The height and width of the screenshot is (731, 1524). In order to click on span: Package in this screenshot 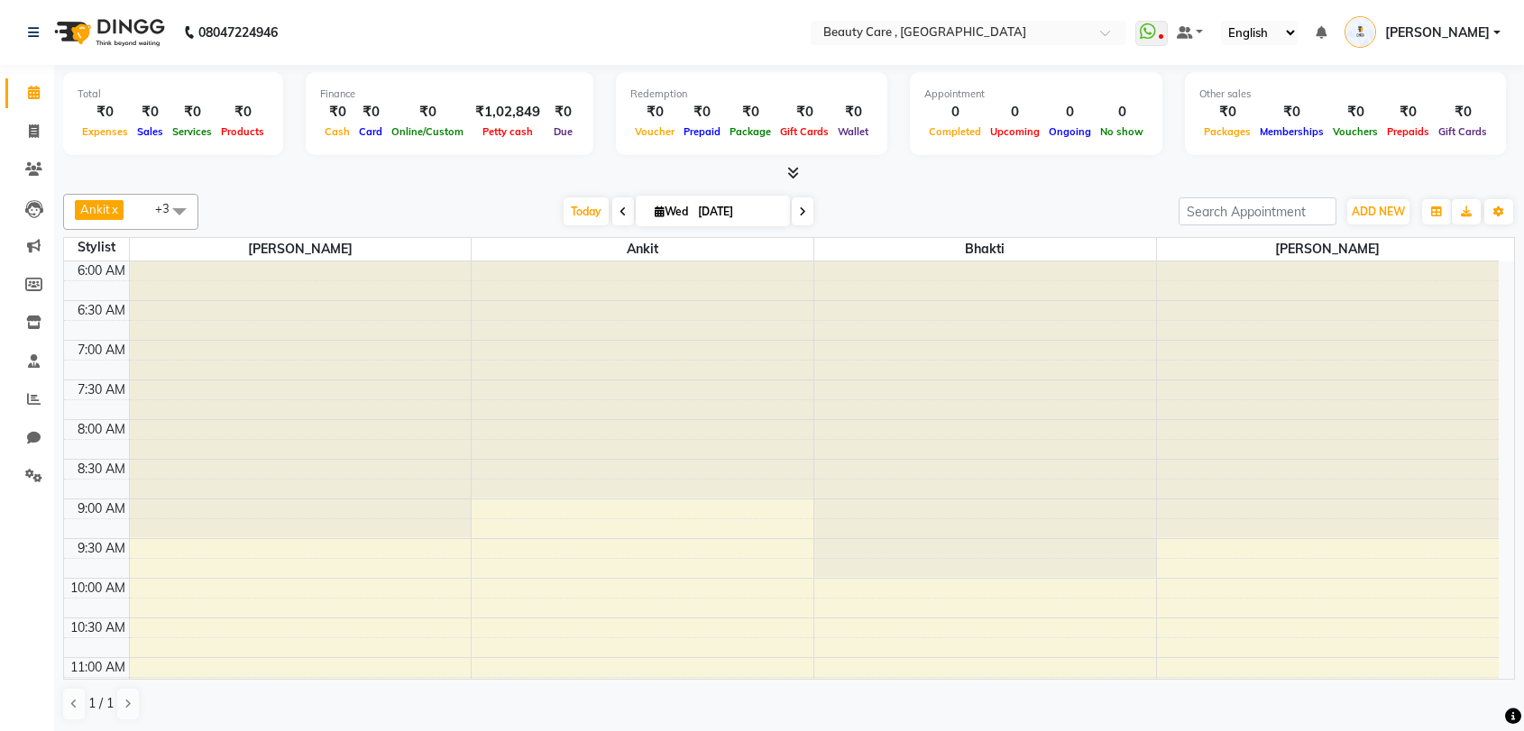, I will do `click(750, 132)`.